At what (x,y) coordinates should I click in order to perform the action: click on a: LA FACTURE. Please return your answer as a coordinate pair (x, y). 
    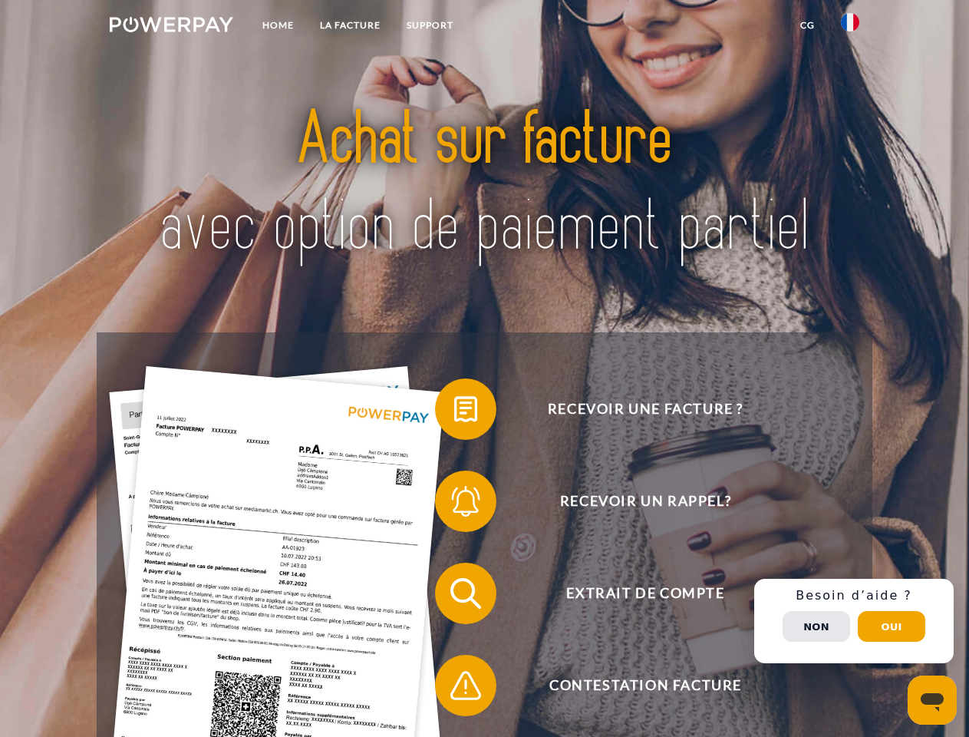
    Looking at the image, I should click on (350, 25).